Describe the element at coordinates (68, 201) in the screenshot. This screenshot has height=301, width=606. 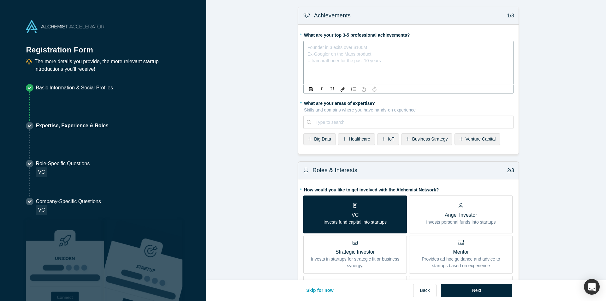
I see `p: Company-Specific Questions` at that location.